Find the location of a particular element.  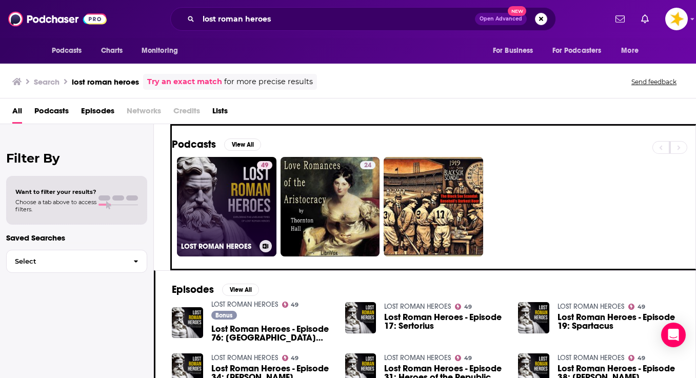

span: Lists is located at coordinates (220, 113).